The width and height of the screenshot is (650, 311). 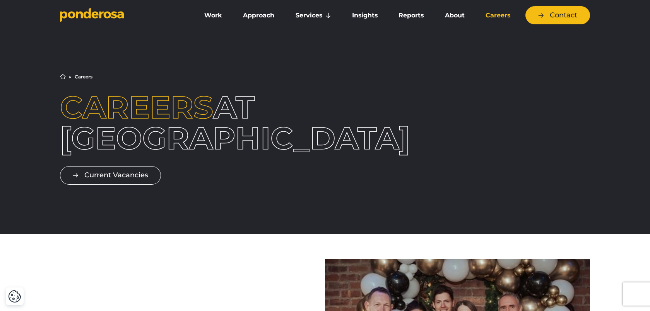 I want to click on a: Insights, so click(x=365, y=15).